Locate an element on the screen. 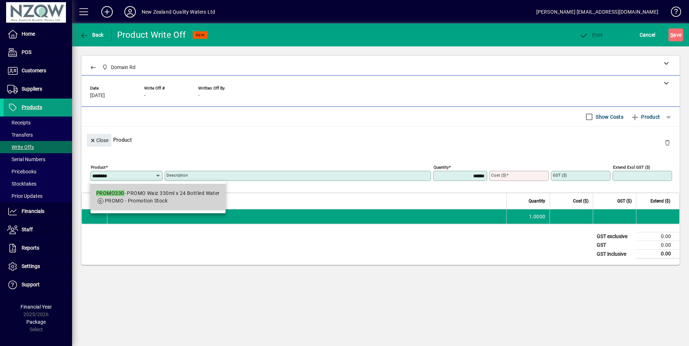  a: Knowledge Base is located at coordinates (672, 13).